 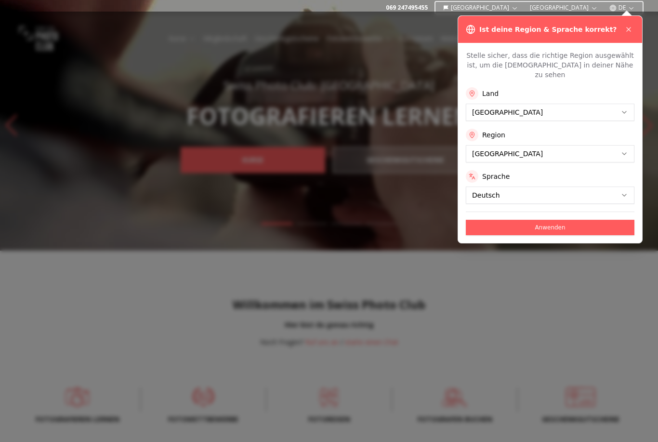 I want to click on button: DE, so click(x=622, y=8).